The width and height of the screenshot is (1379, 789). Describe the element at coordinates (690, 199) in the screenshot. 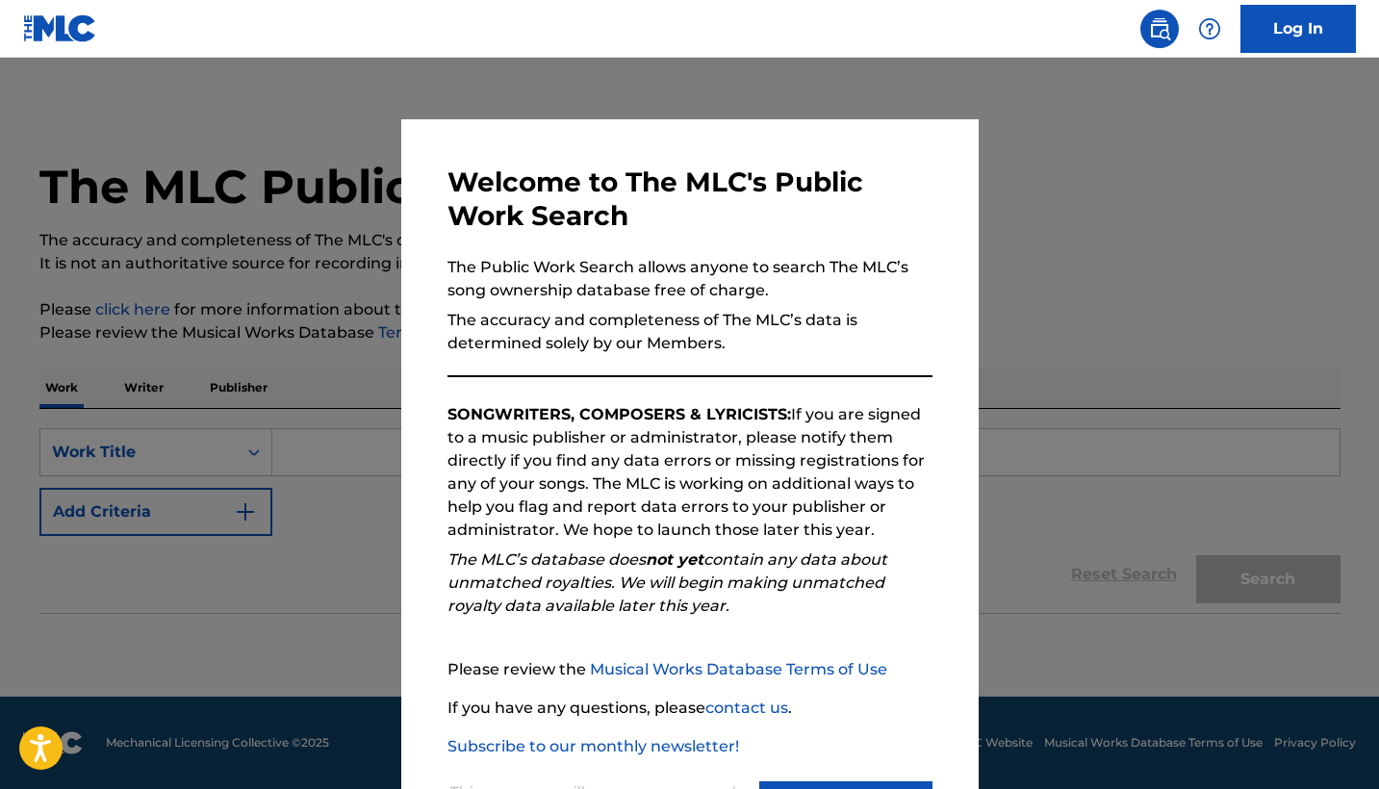

I see `h3: Welcome to The MLC's Public Work Search` at that location.